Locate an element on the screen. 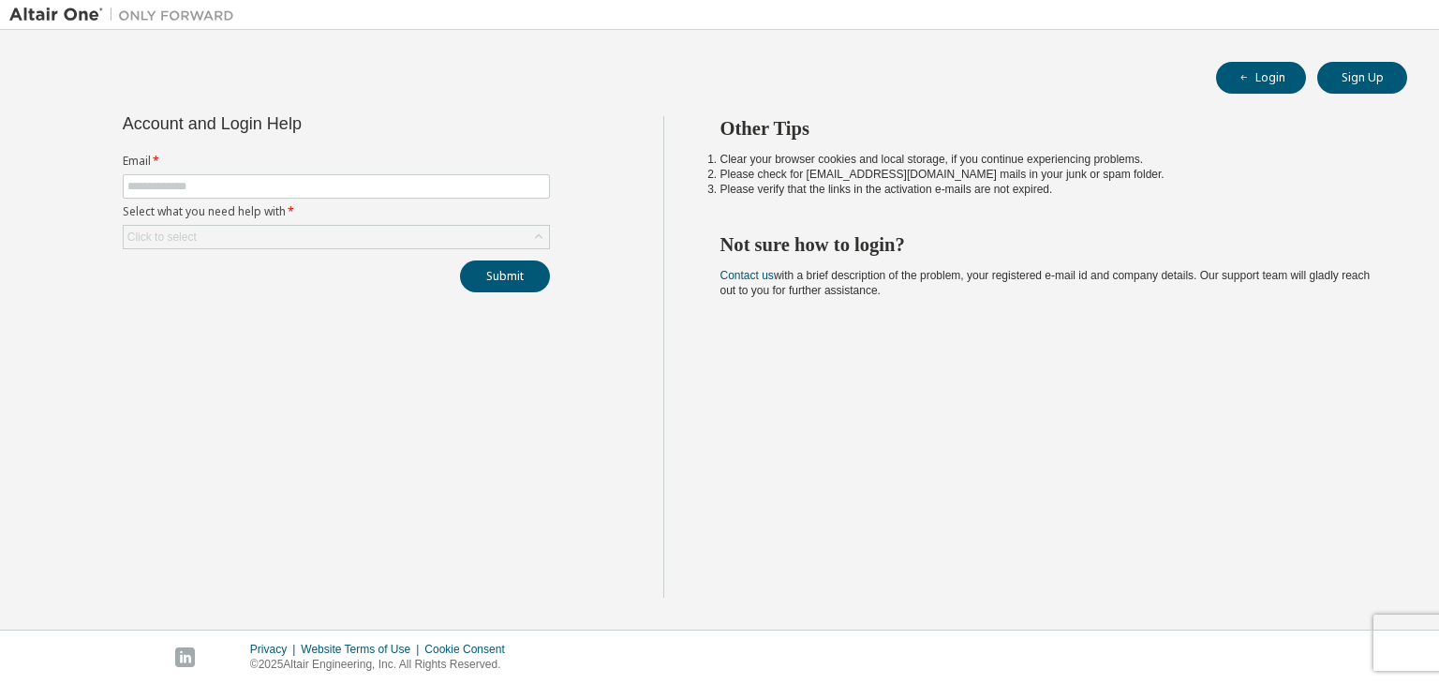 The image size is (1439, 684). span: with a brief description of the problem, your registered e-mail id and company details. Our suppo... is located at coordinates (1046, 283).